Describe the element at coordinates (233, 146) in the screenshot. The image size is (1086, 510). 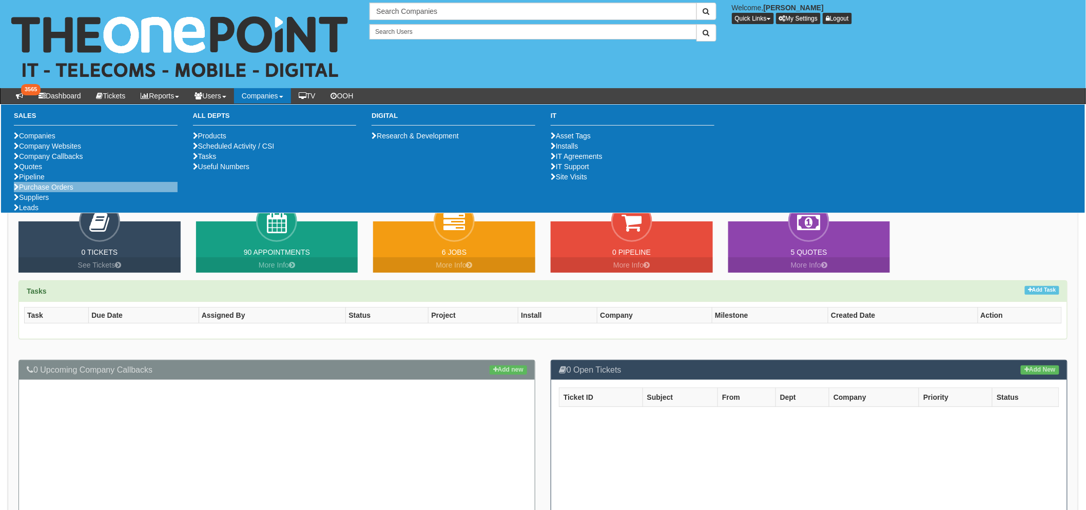
I see `a: Scheduled Activity / CSI` at that location.